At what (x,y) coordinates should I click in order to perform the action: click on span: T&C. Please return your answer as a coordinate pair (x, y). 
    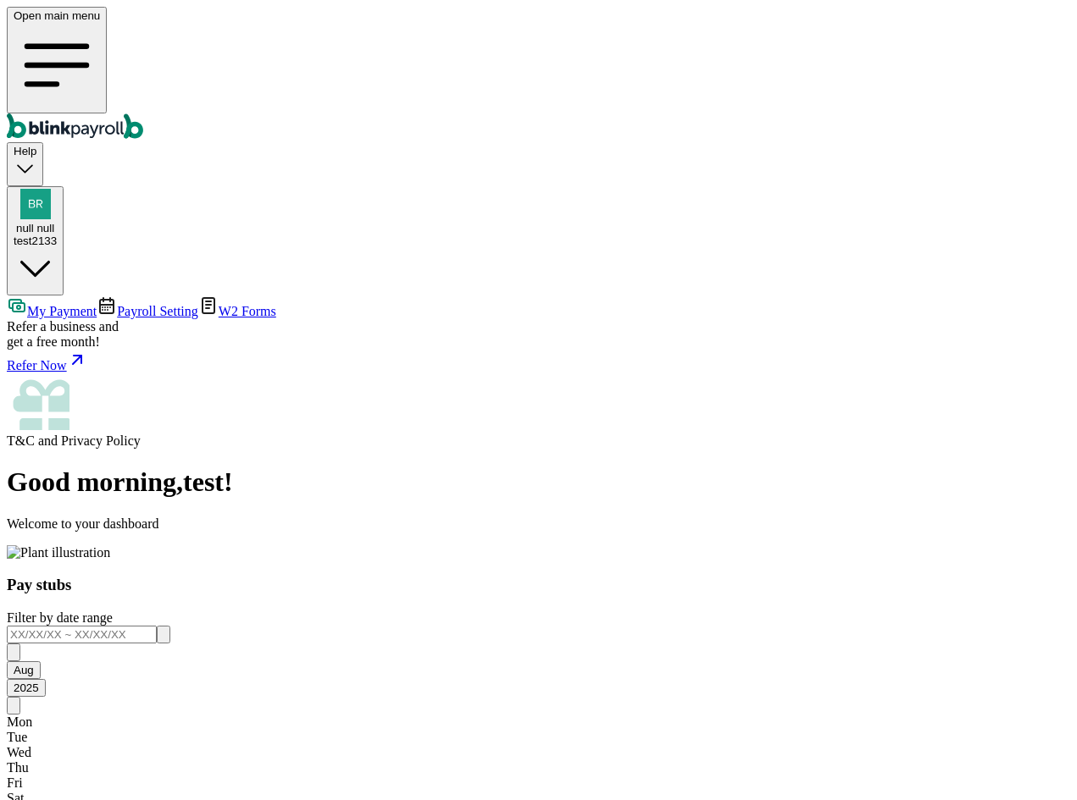
    Looking at the image, I should click on (20, 440).